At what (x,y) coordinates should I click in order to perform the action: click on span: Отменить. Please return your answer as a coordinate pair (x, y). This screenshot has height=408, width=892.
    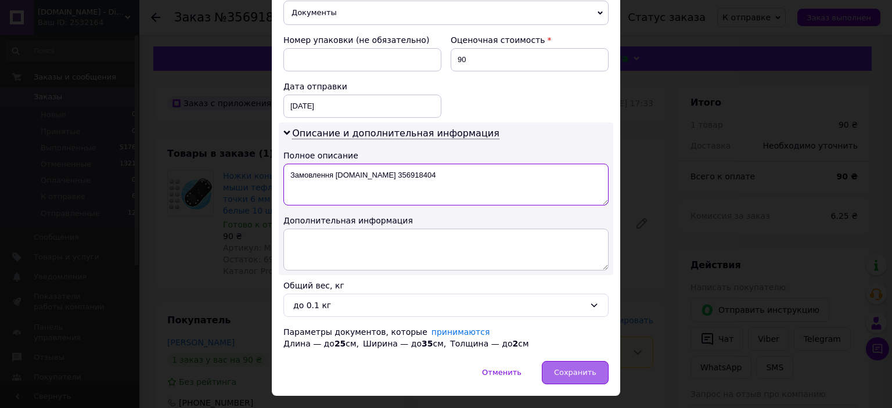
    Looking at the image, I should click on (502, 372).